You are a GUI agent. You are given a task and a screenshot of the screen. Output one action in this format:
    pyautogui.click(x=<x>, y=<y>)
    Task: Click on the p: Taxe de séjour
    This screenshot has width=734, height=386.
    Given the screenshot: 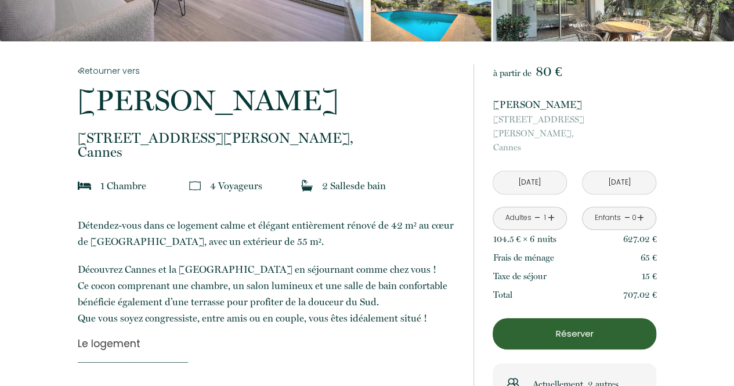 What is the action you would take?
    pyautogui.click(x=520, y=276)
    